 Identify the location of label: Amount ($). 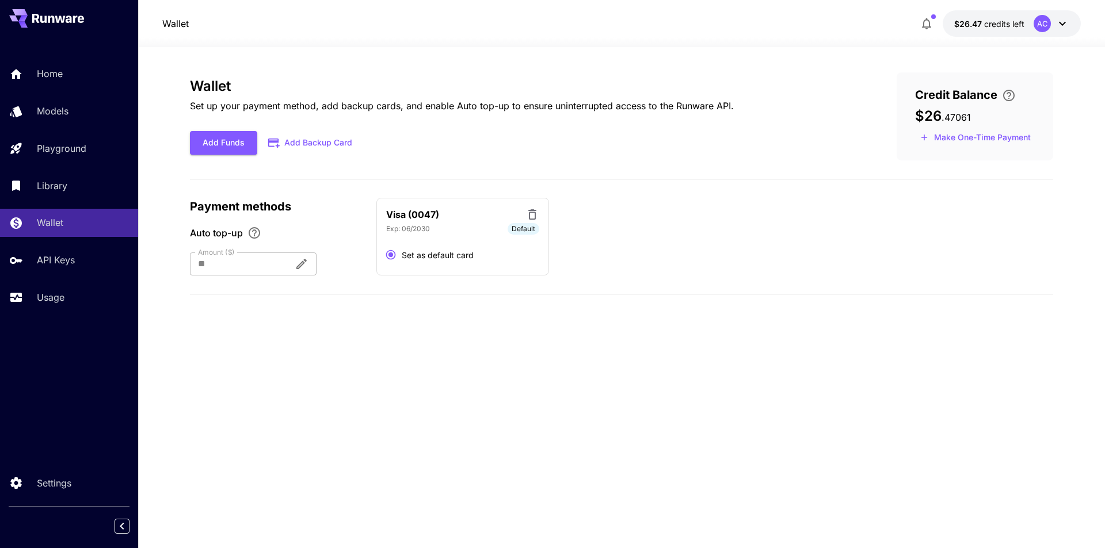
(216, 252).